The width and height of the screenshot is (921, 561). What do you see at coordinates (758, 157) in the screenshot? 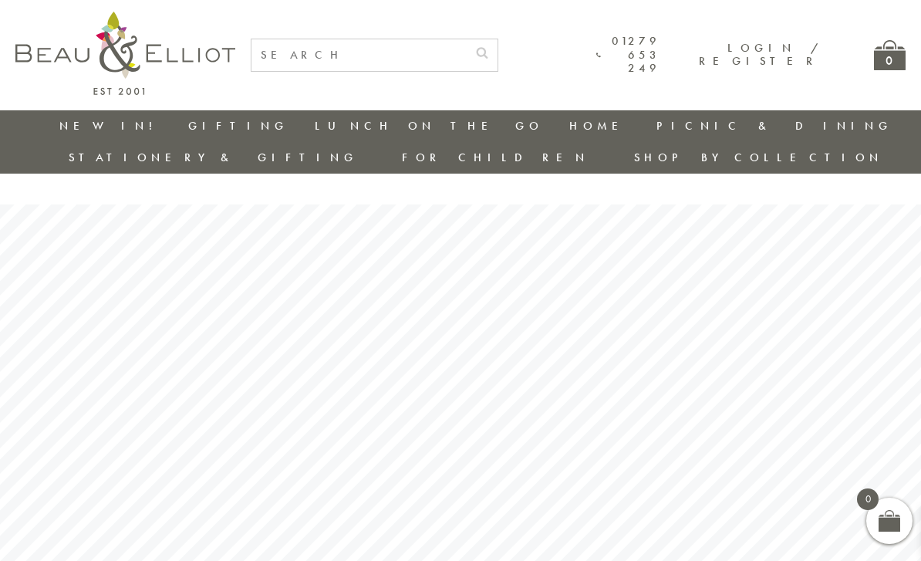
I see `a: Shop by collection` at bounding box center [758, 157].